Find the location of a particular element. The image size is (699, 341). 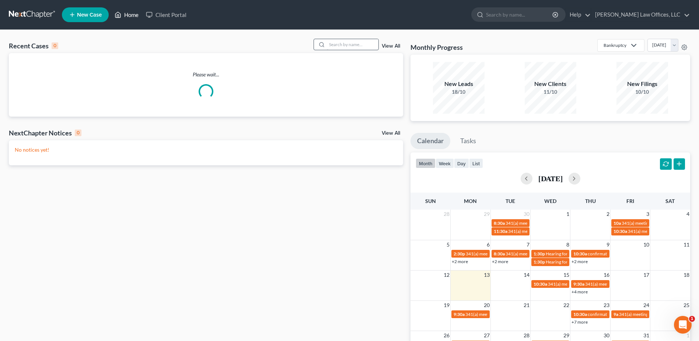

span: 24 is located at coordinates (647, 305).